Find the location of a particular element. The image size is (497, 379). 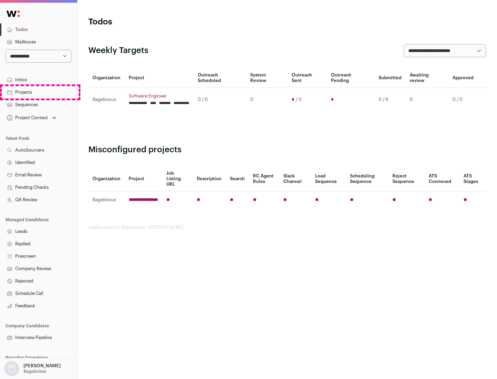

span: / 0 is located at coordinates (298, 100).